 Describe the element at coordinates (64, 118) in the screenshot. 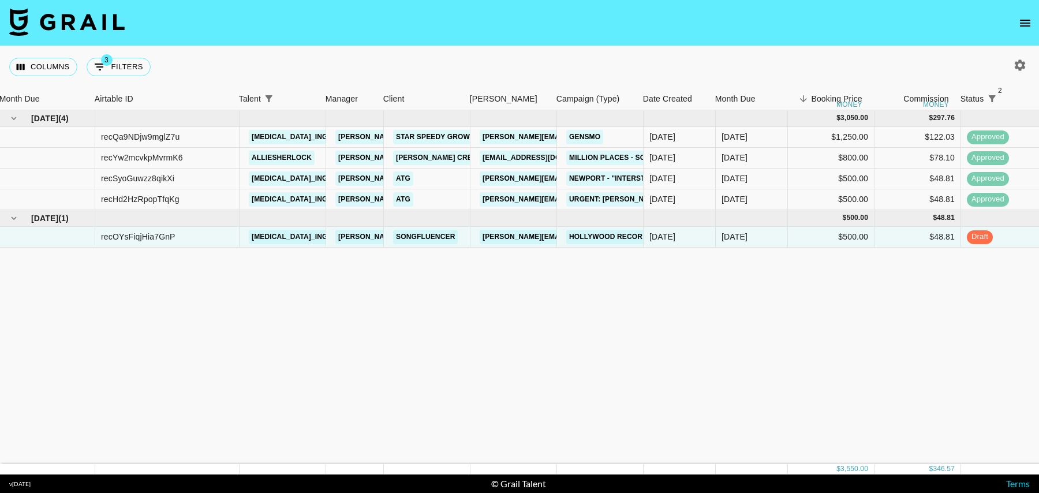

I see `span: ( 4 )` at that location.